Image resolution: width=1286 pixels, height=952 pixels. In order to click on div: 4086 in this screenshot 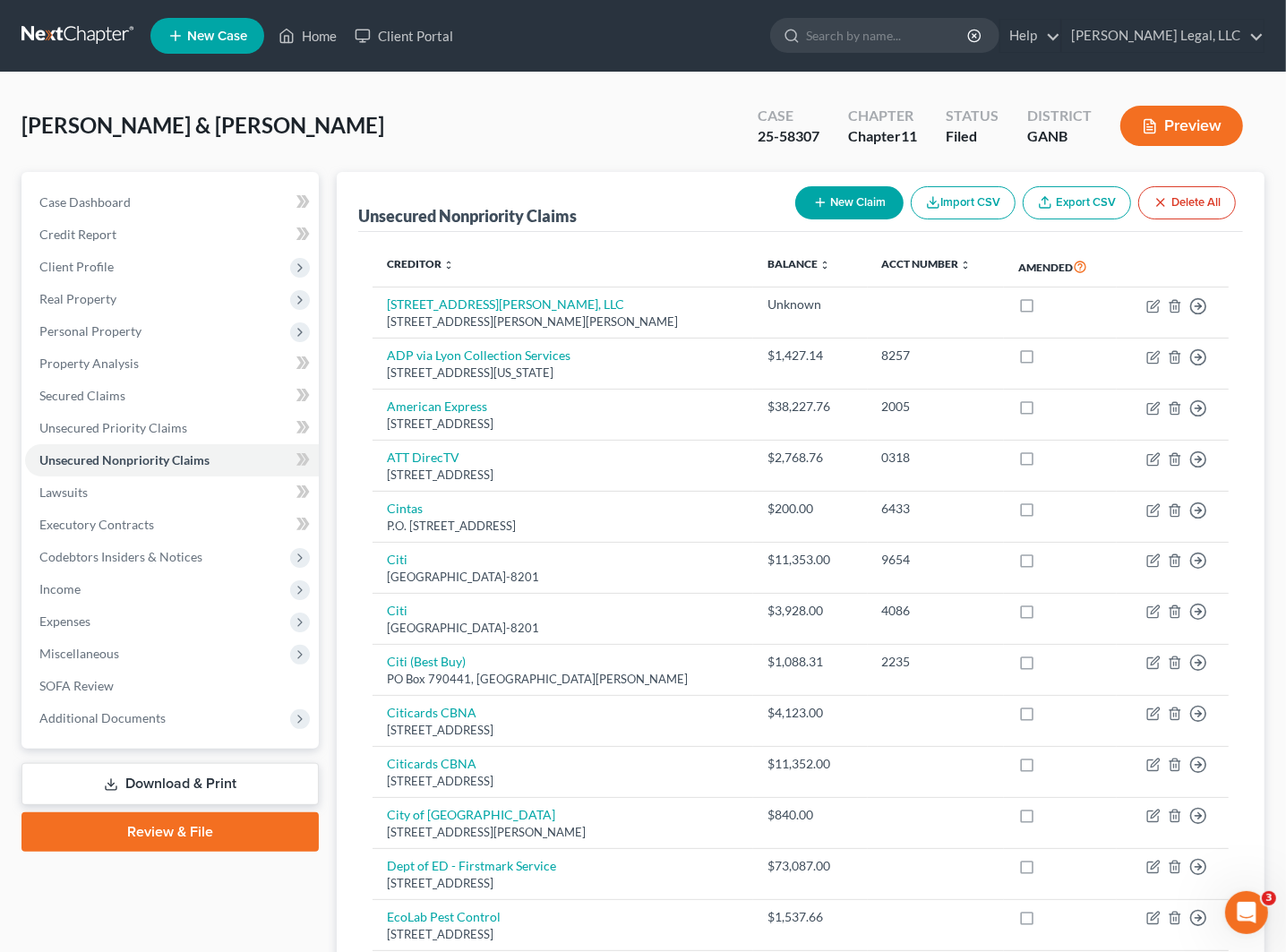, I will do `click(935, 610)`.